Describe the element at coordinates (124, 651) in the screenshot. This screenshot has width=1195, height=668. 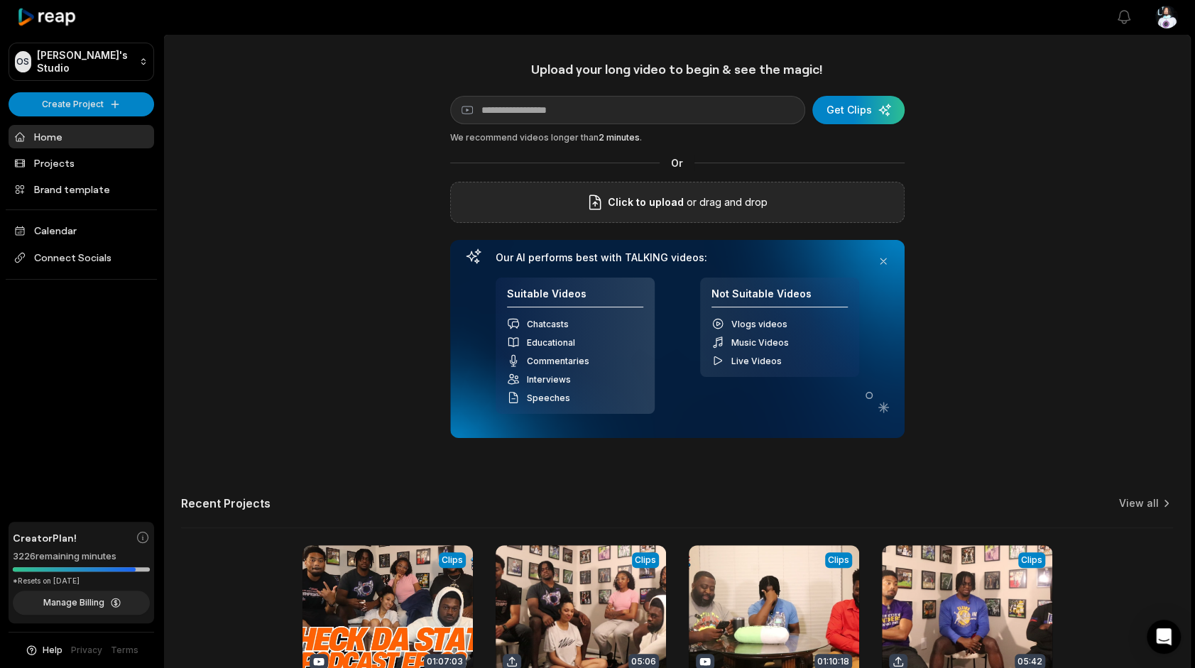
I see `a: Terms` at that location.